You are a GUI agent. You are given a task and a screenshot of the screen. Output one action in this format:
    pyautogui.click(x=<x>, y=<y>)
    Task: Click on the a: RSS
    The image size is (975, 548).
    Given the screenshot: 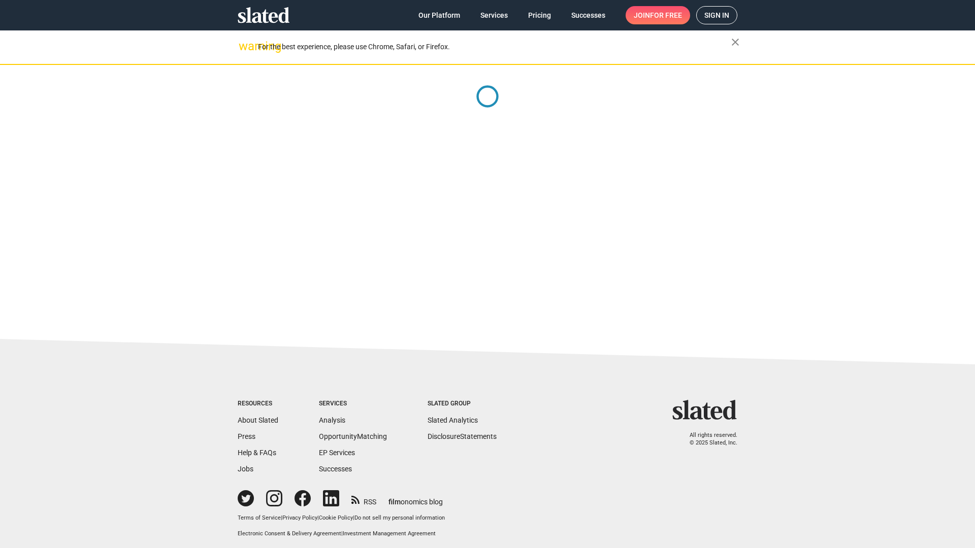 What is the action you would take?
    pyautogui.click(x=363, y=499)
    